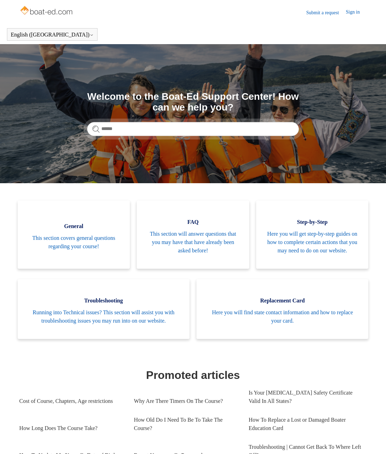 This screenshot has height=454, width=386. What do you see at coordinates (193, 235) in the screenshot?
I see `a: FAQ This section will answer questions that you may have that have already been asked before!` at bounding box center [193, 235].